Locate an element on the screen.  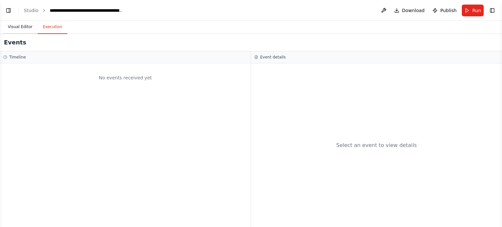
button: Run is located at coordinates (472, 10).